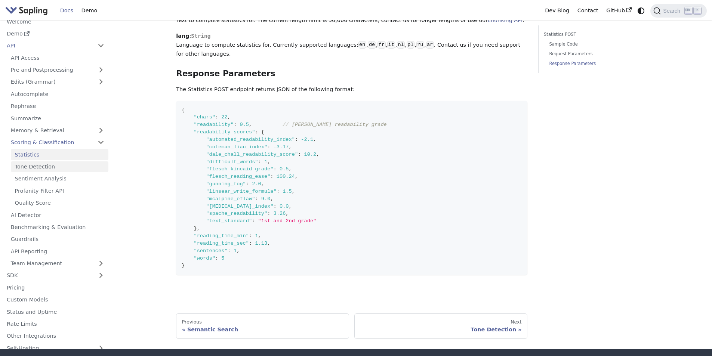  Describe the element at coordinates (588, 10) in the screenshot. I see `a: Contact` at that location.